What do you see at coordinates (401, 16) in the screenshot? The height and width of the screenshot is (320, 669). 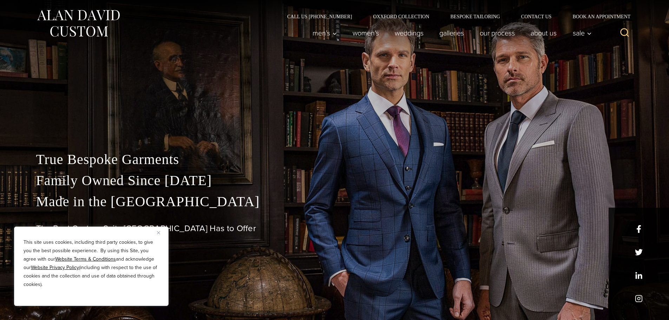 I see `a: Oxxford Collection` at bounding box center [401, 16].